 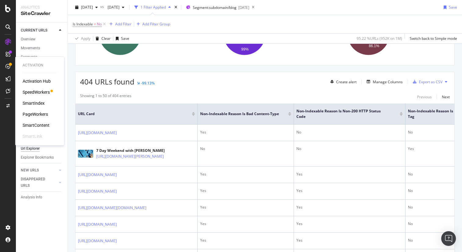 I want to click on div: Segments, so click(x=29, y=57).